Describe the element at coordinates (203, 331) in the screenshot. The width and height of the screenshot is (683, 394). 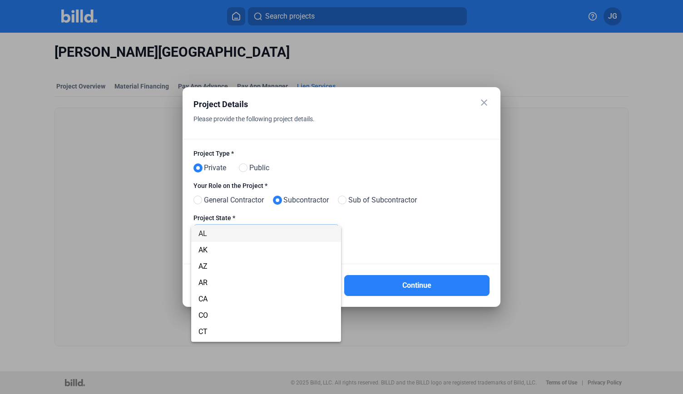
I see `span: CT` at that location.